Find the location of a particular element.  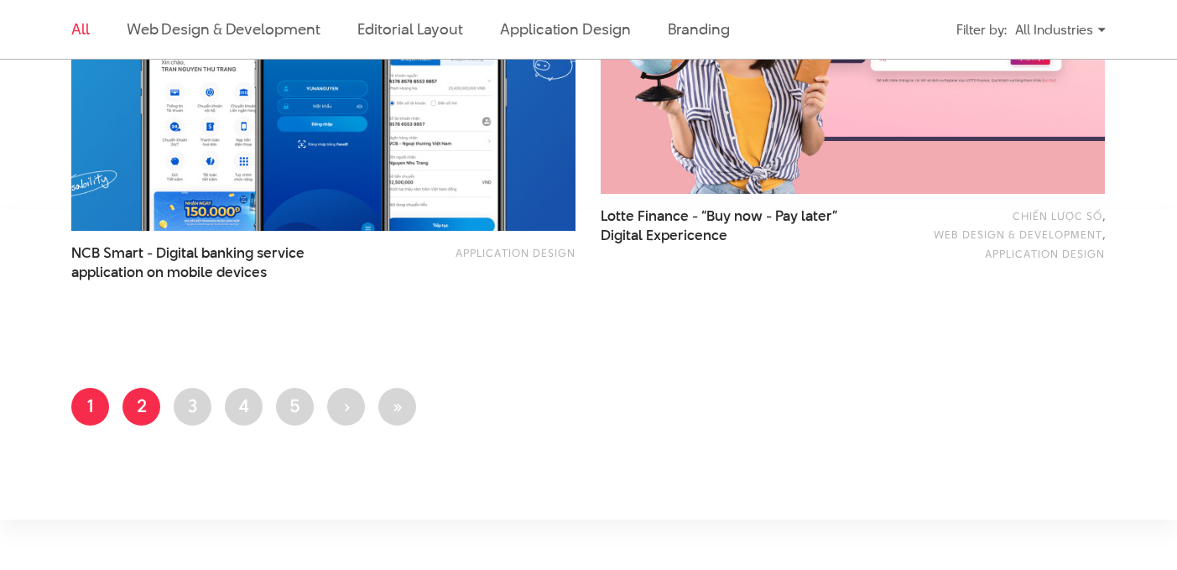

span: Lotte Finance - “Buy now - Pay later” is located at coordinates (739, 226).